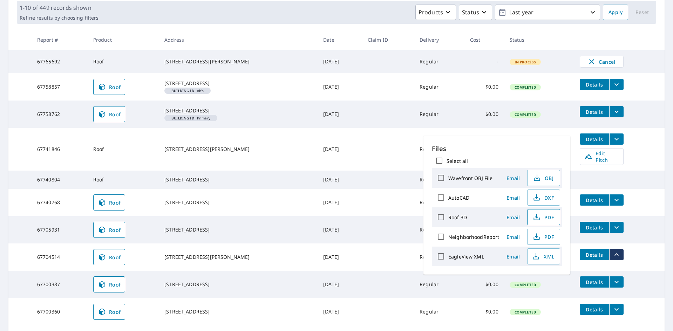  What do you see at coordinates (340, 40) in the screenshot?
I see `th: Date` at bounding box center [340, 40].